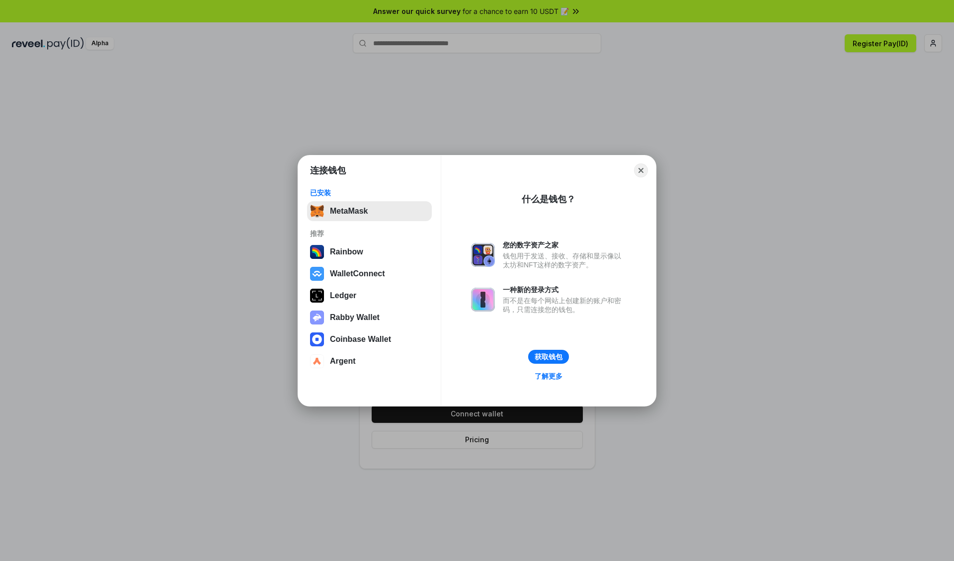 The width and height of the screenshot is (954, 561). What do you see at coordinates (564, 305) in the screenshot?
I see `div: 而不是在每个网站上创建新的账户和密码，只需连接您的钱包。` at bounding box center [564, 305].